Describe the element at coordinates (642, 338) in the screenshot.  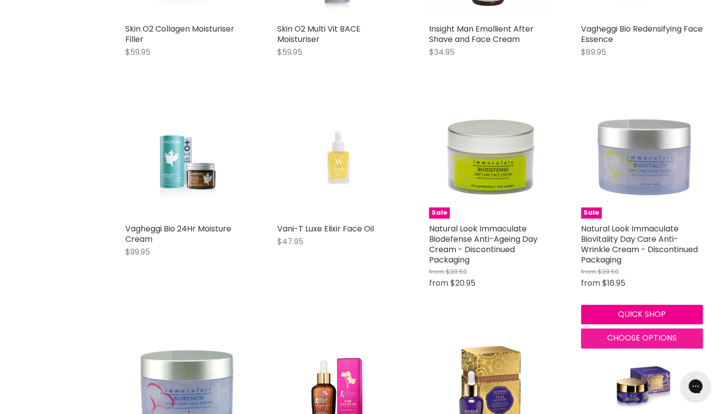
I see `button: Choose options` at that location.